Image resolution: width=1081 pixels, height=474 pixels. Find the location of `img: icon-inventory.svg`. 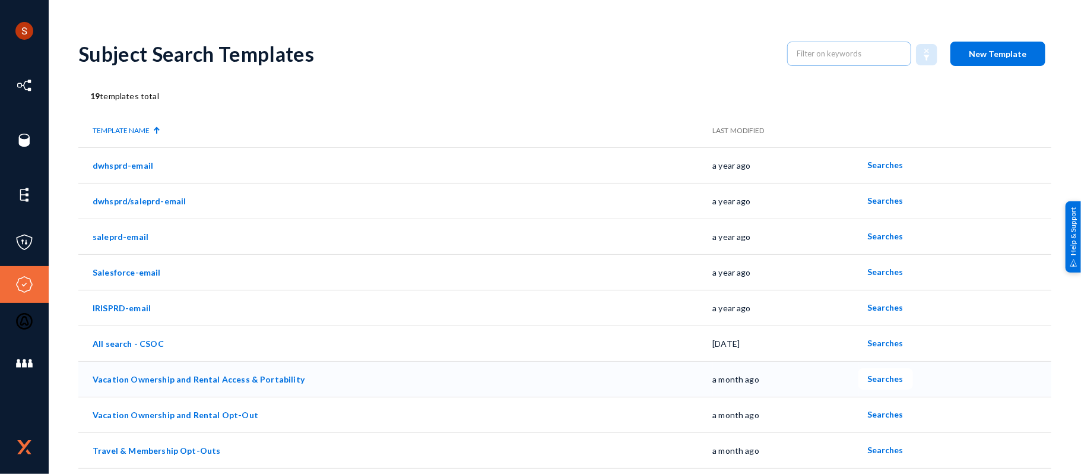

img: icon-inventory.svg is located at coordinates (24, 85).